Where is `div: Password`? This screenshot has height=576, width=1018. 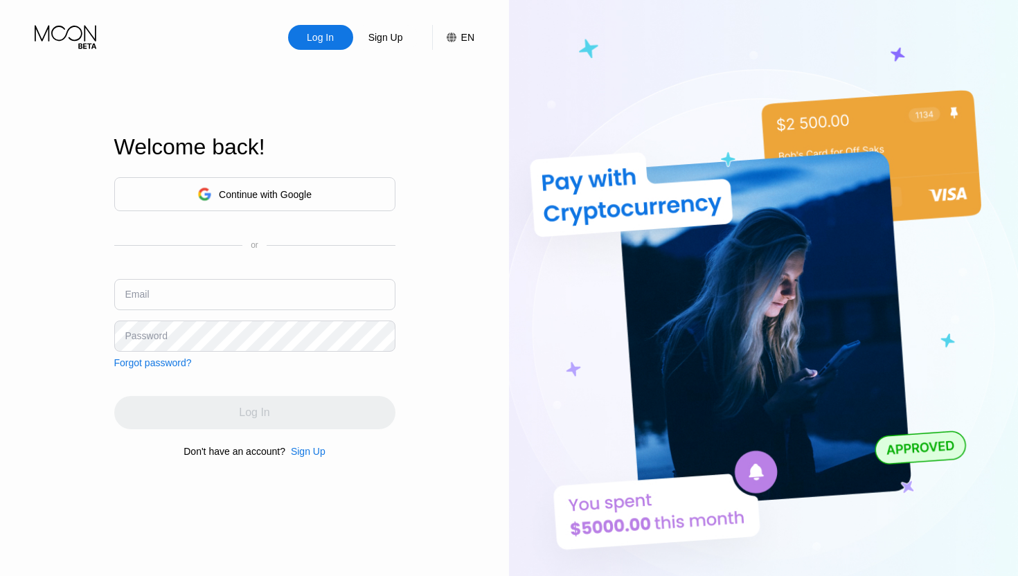 div: Password is located at coordinates (146, 336).